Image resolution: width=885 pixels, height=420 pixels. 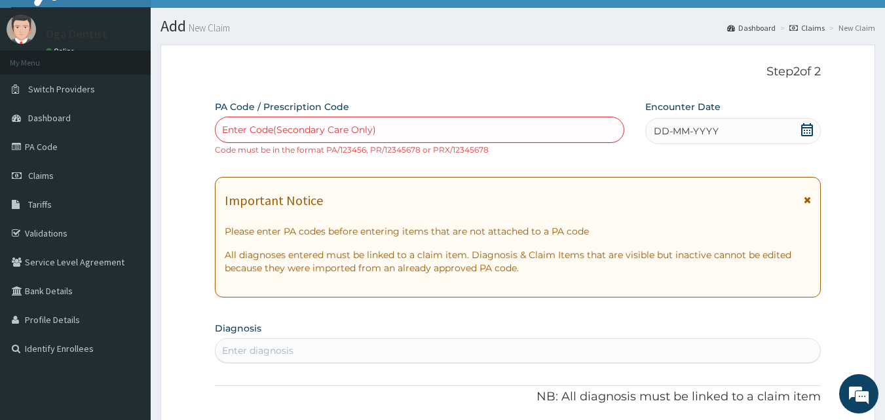 I want to click on a: Claims, so click(x=807, y=28).